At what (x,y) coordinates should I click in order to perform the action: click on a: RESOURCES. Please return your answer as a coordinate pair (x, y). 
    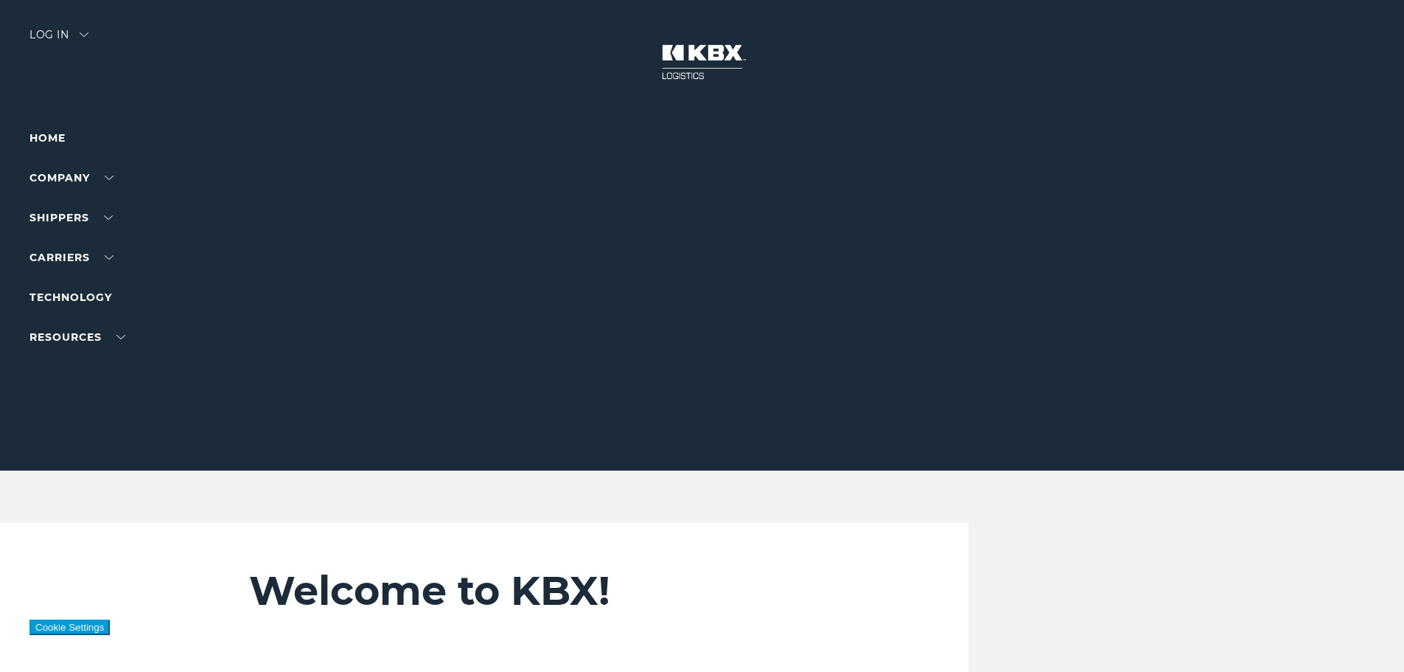
    Looking at the image, I should click on (77, 337).